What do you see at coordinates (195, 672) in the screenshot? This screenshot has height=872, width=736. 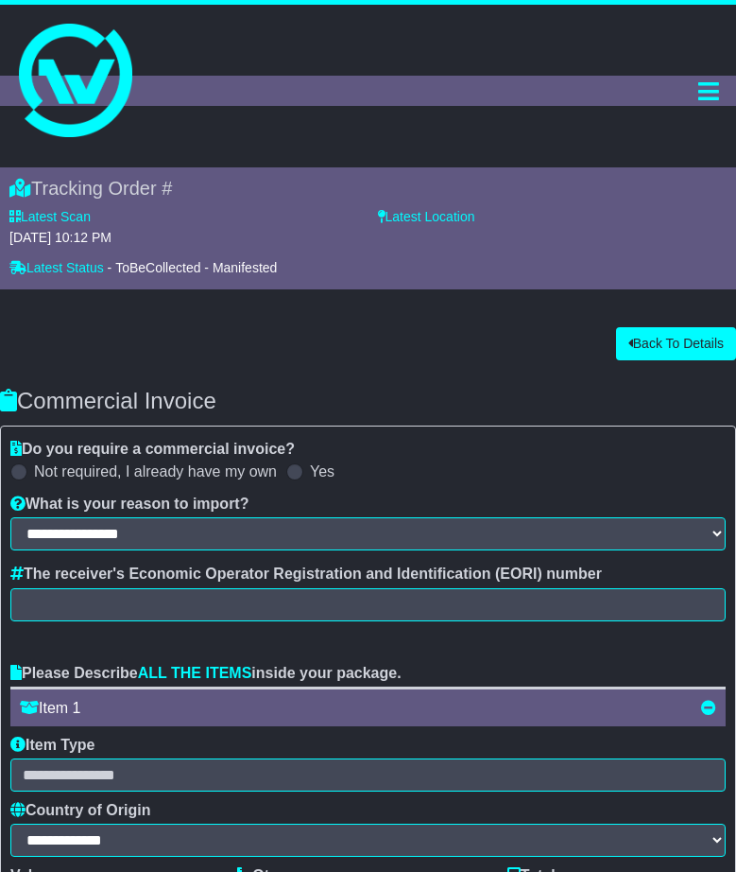 I see `span: ALL THE ITEMS` at bounding box center [195, 672].